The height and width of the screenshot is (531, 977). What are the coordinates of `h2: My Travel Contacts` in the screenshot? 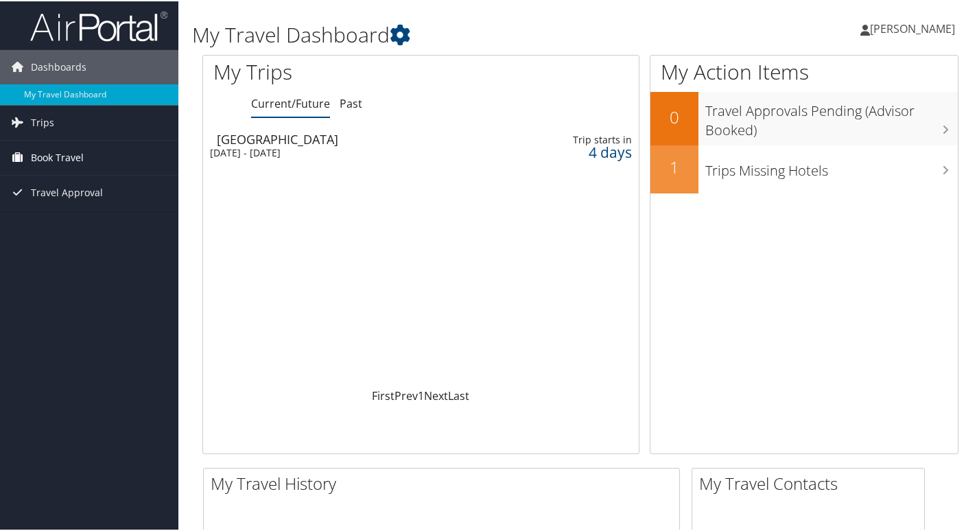 It's located at (811, 482).